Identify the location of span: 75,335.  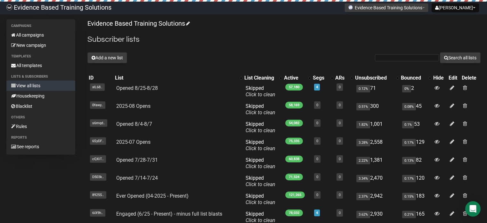
(294, 141).